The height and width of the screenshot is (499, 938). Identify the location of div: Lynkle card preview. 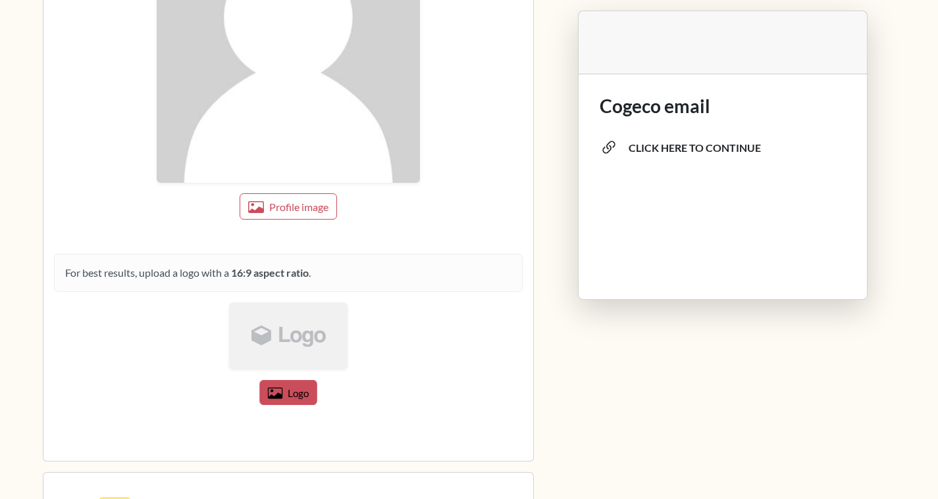
(722, 171).